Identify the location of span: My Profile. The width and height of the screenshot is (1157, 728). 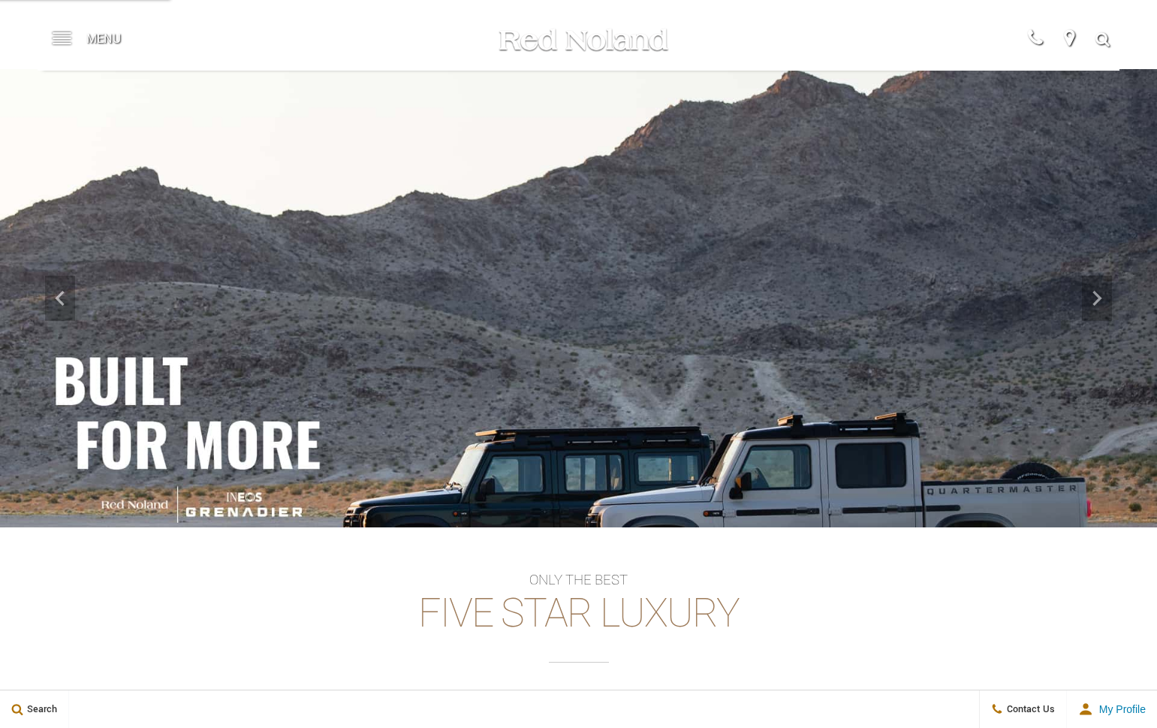
(1120, 709).